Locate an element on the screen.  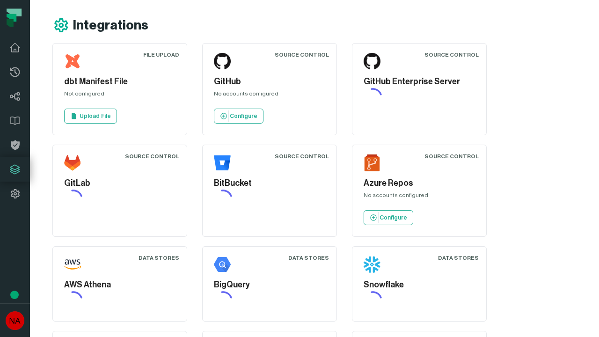
h5: GitHub Enterprise Server is located at coordinates (420, 81).